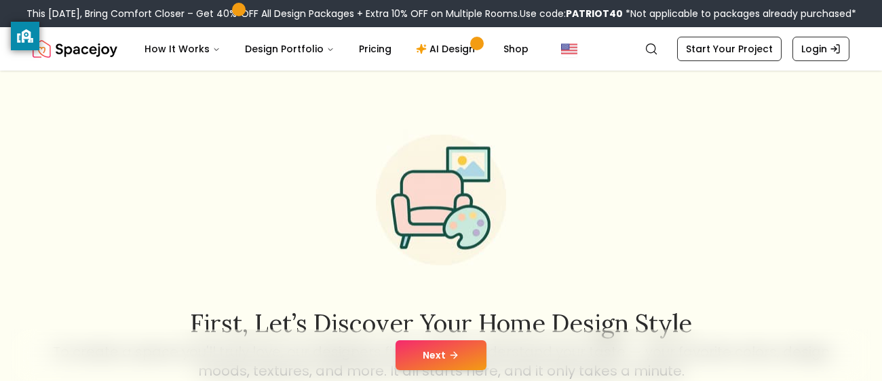 The image size is (882, 381). Describe the element at coordinates (441, 323) in the screenshot. I see `h2: First, let’s discover your home design style` at that location.